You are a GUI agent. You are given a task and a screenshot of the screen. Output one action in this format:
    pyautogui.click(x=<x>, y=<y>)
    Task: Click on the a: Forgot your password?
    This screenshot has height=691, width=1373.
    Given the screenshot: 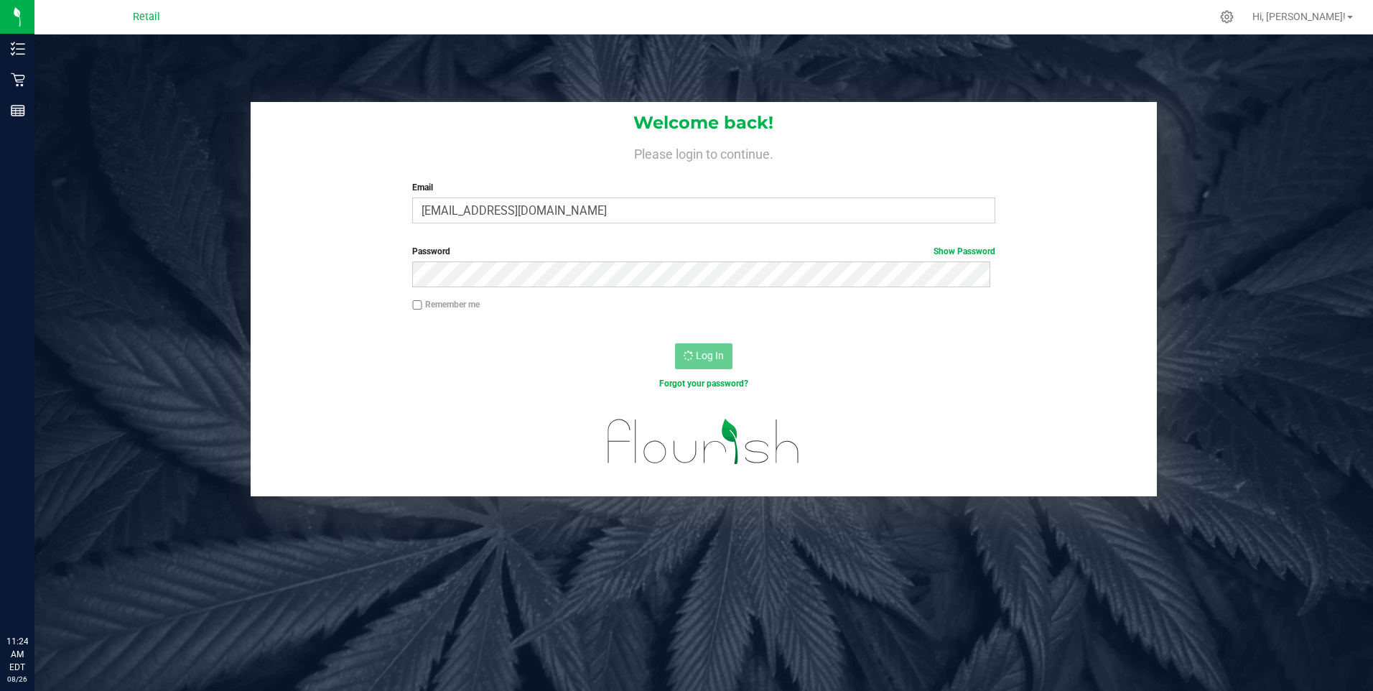 What is the action you would take?
    pyautogui.click(x=704, y=384)
    